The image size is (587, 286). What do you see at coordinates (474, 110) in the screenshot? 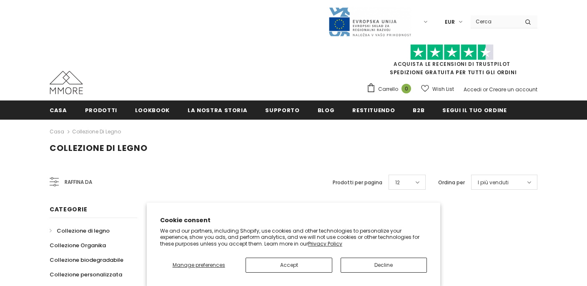
I see `span: Segui il tuo ordine` at bounding box center [474, 110].